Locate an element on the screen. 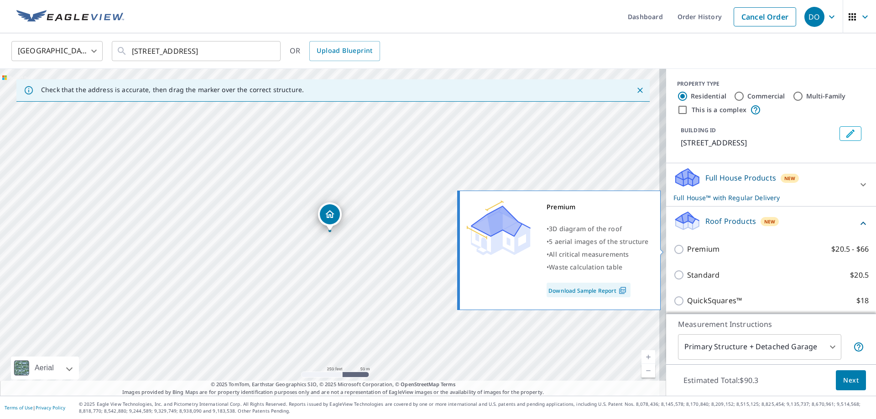 The height and width of the screenshot is (419, 876). p: $20.5 is located at coordinates (859, 275).